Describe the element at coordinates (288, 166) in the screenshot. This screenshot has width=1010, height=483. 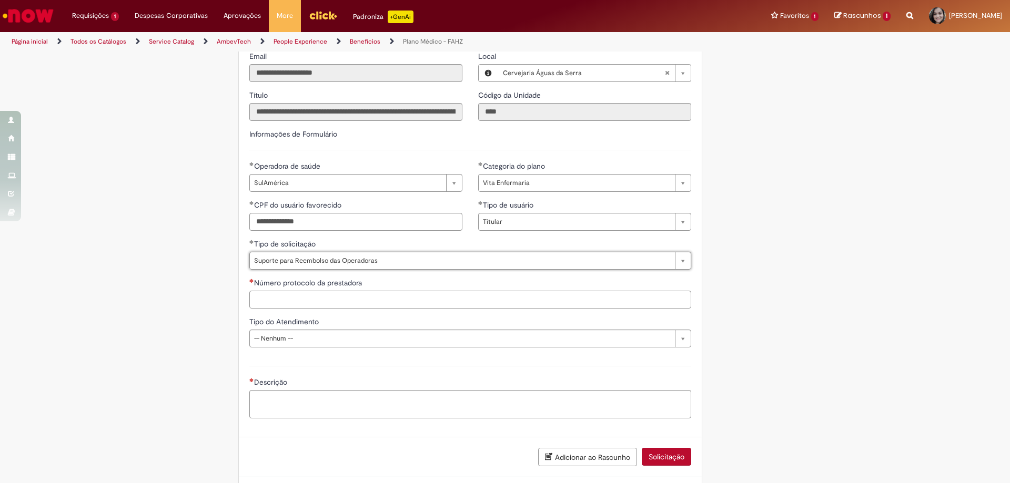
I see `span: Operadora de saúde` at that location.